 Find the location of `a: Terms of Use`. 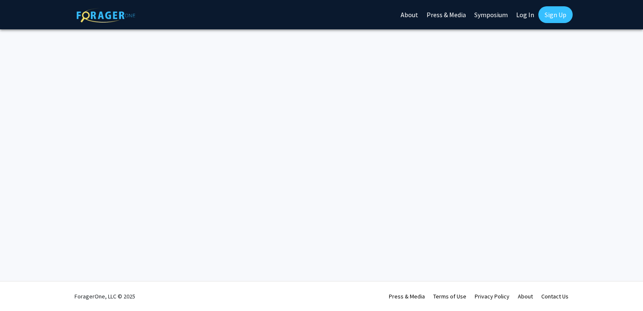

a: Terms of Use is located at coordinates (450, 296).